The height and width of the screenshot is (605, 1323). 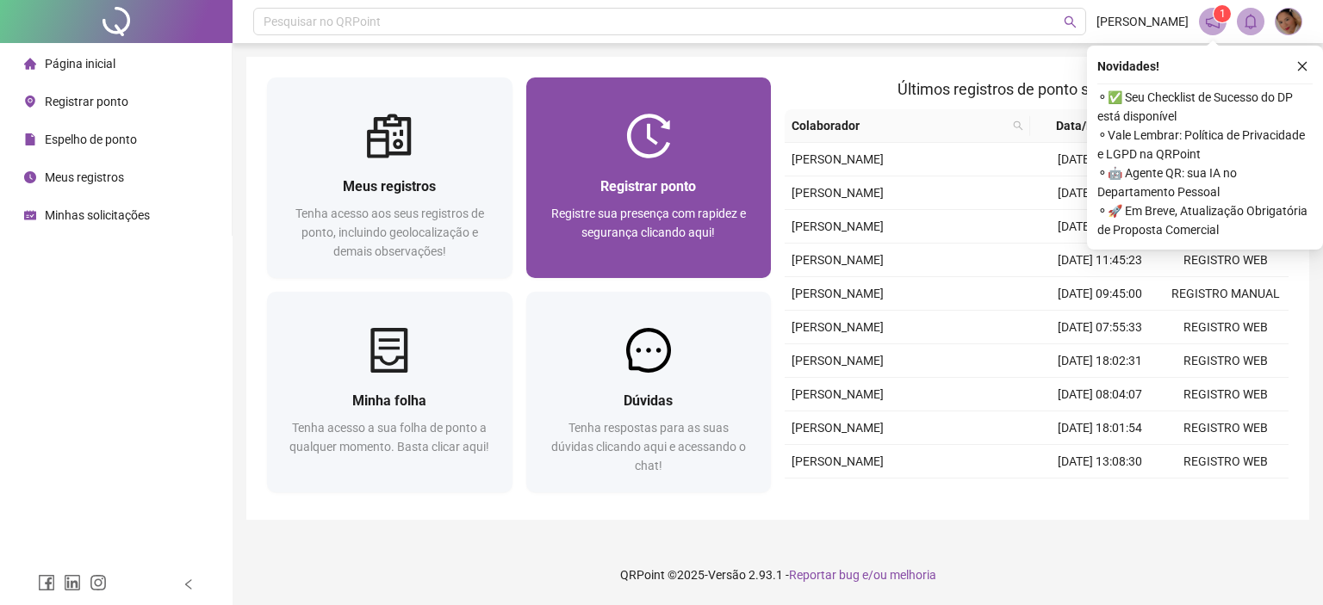 What do you see at coordinates (1226, 294) in the screenshot?
I see `td: REGISTRO MANUAL` at bounding box center [1226, 294].